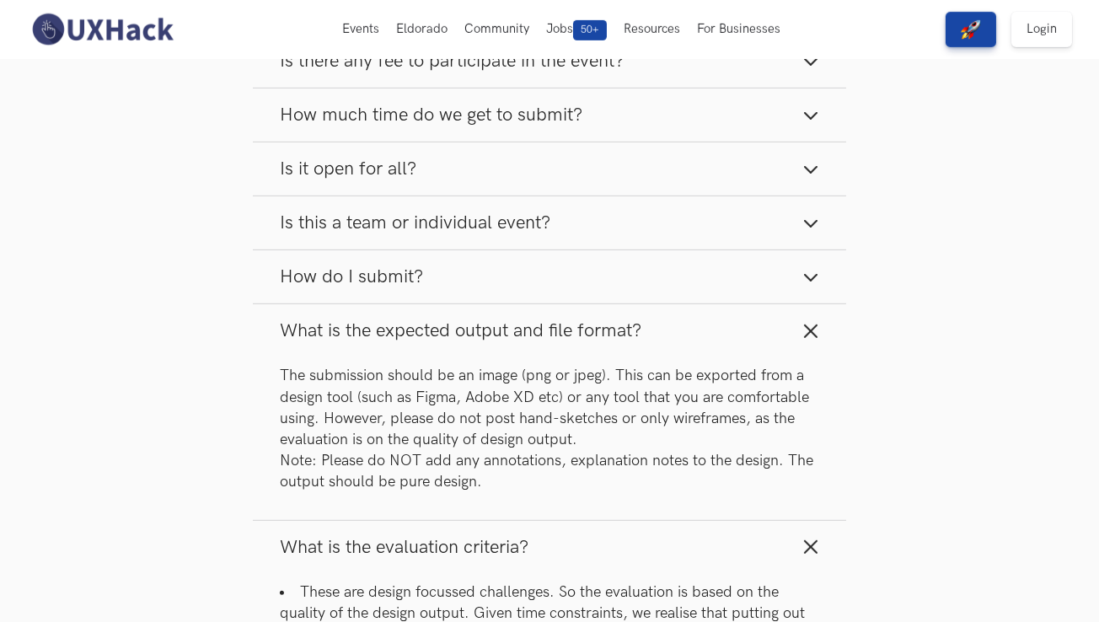  What do you see at coordinates (351, 276) in the screenshot?
I see `span: How do I submit?` at bounding box center [351, 276].